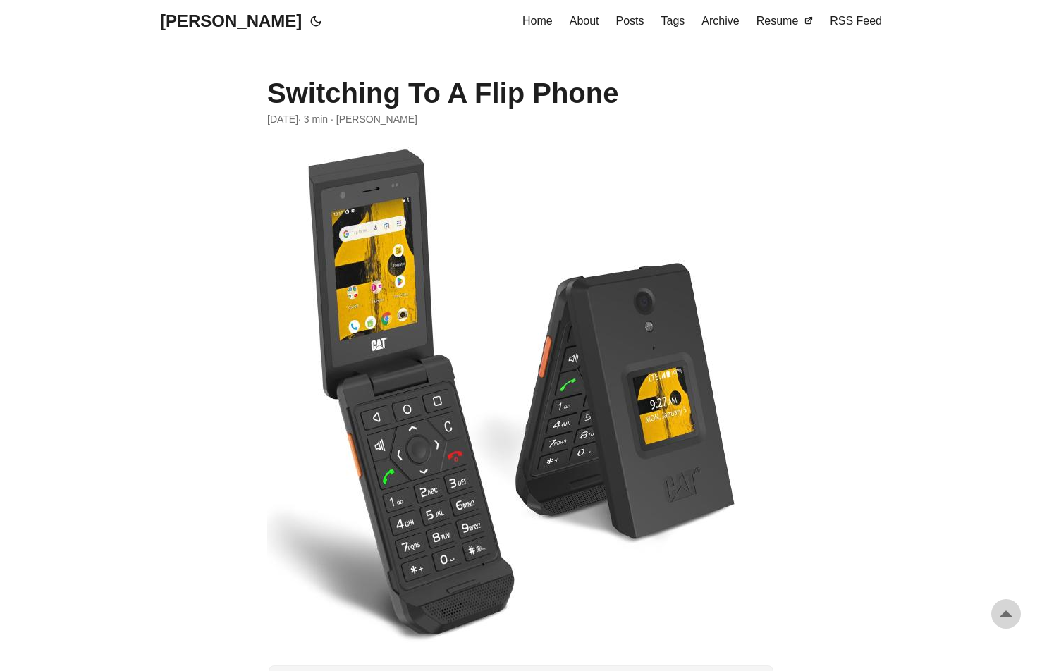 This screenshot has height=671, width=1042. I want to click on span: About, so click(585, 20).